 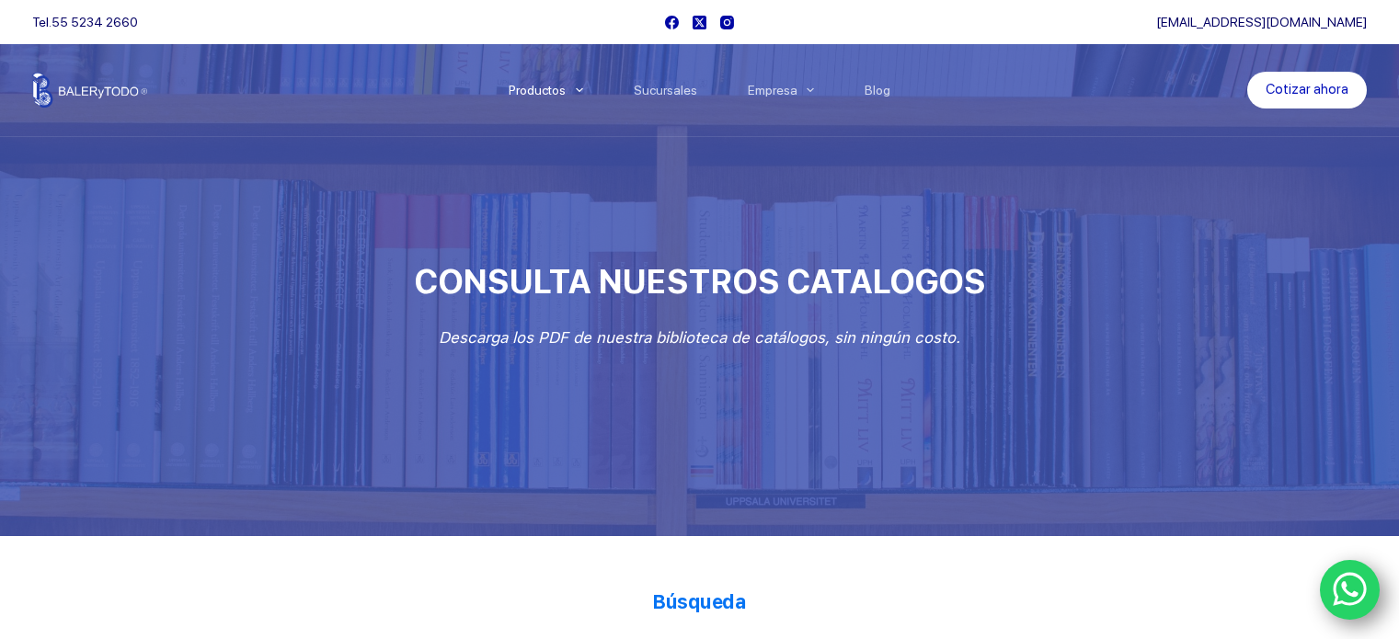 I want to click on a: X (Twitter), so click(x=699, y=22).